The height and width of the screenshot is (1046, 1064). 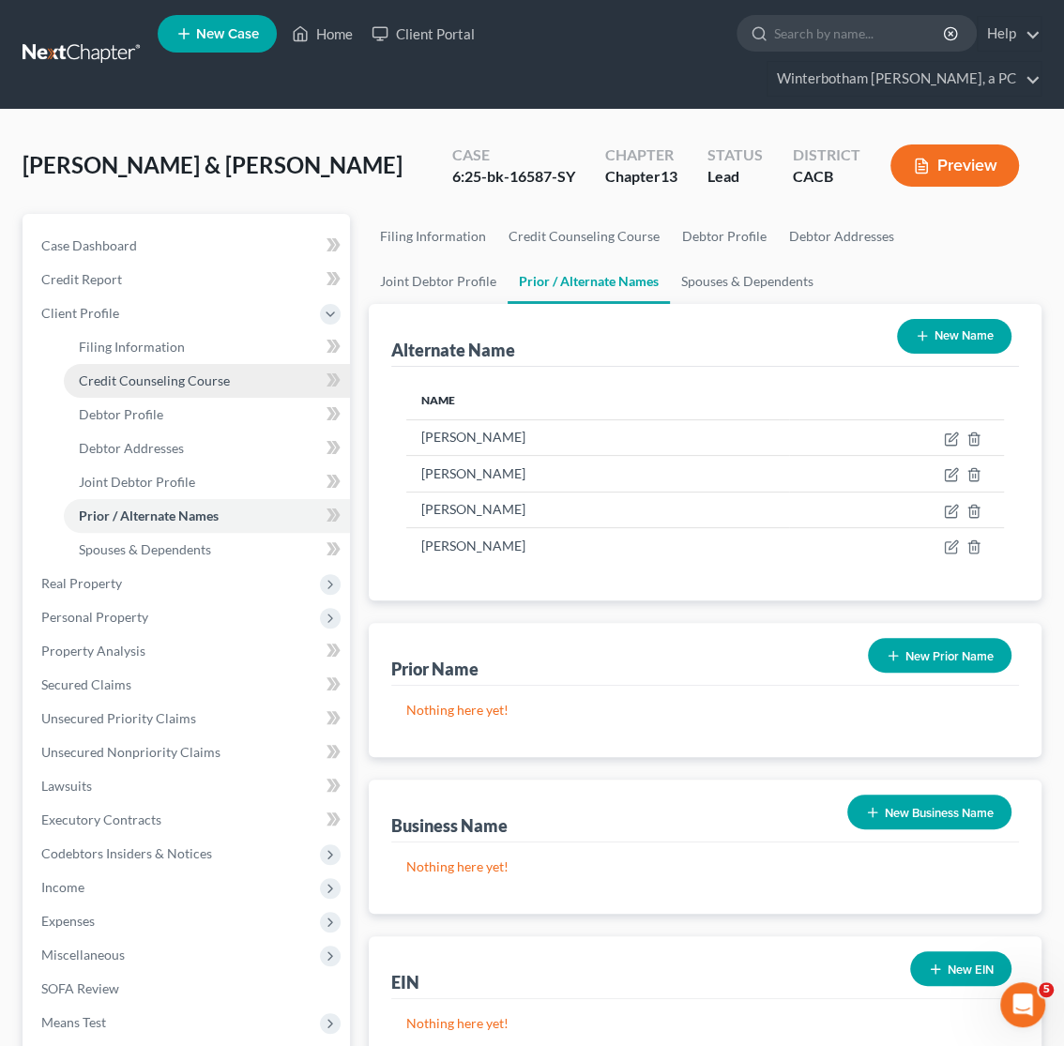 I want to click on a: Client Portal, so click(x=423, y=34).